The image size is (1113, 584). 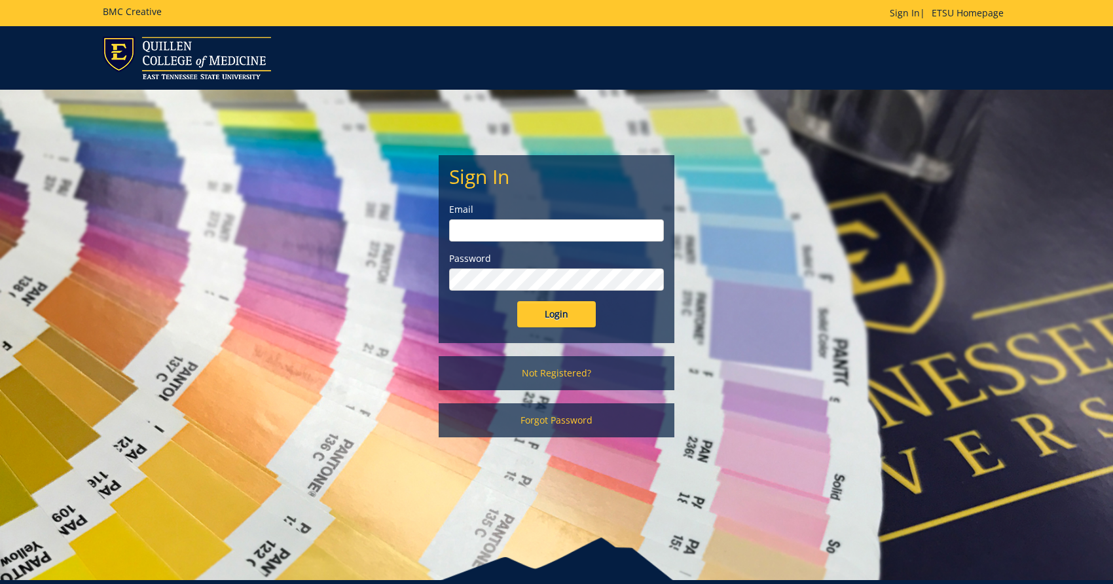 I want to click on label: Email, so click(x=556, y=209).